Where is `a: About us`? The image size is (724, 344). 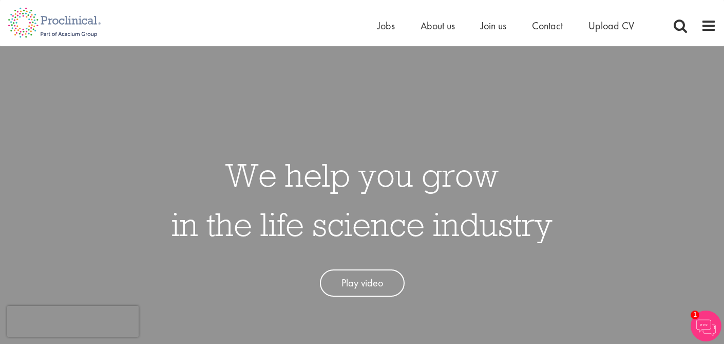
a: About us is located at coordinates (438, 26).